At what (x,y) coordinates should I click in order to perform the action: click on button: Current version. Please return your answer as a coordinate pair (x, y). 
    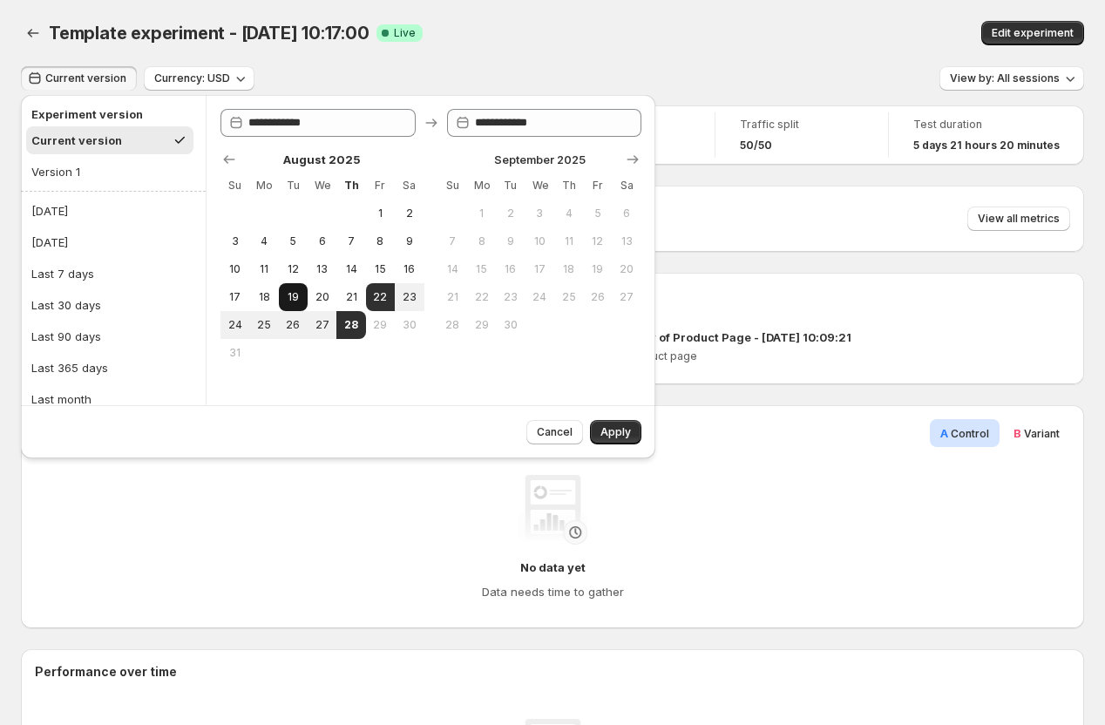
    Looking at the image, I should click on (78, 78).